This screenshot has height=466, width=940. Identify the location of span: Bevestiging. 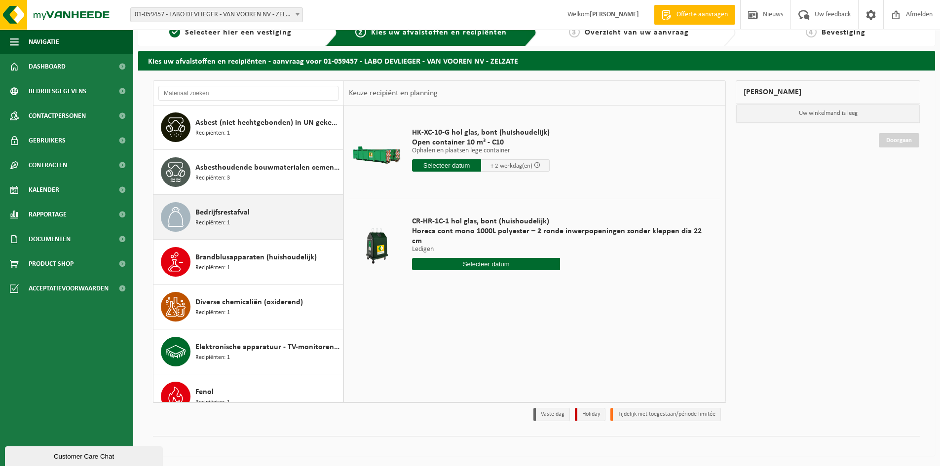
(843, 33).